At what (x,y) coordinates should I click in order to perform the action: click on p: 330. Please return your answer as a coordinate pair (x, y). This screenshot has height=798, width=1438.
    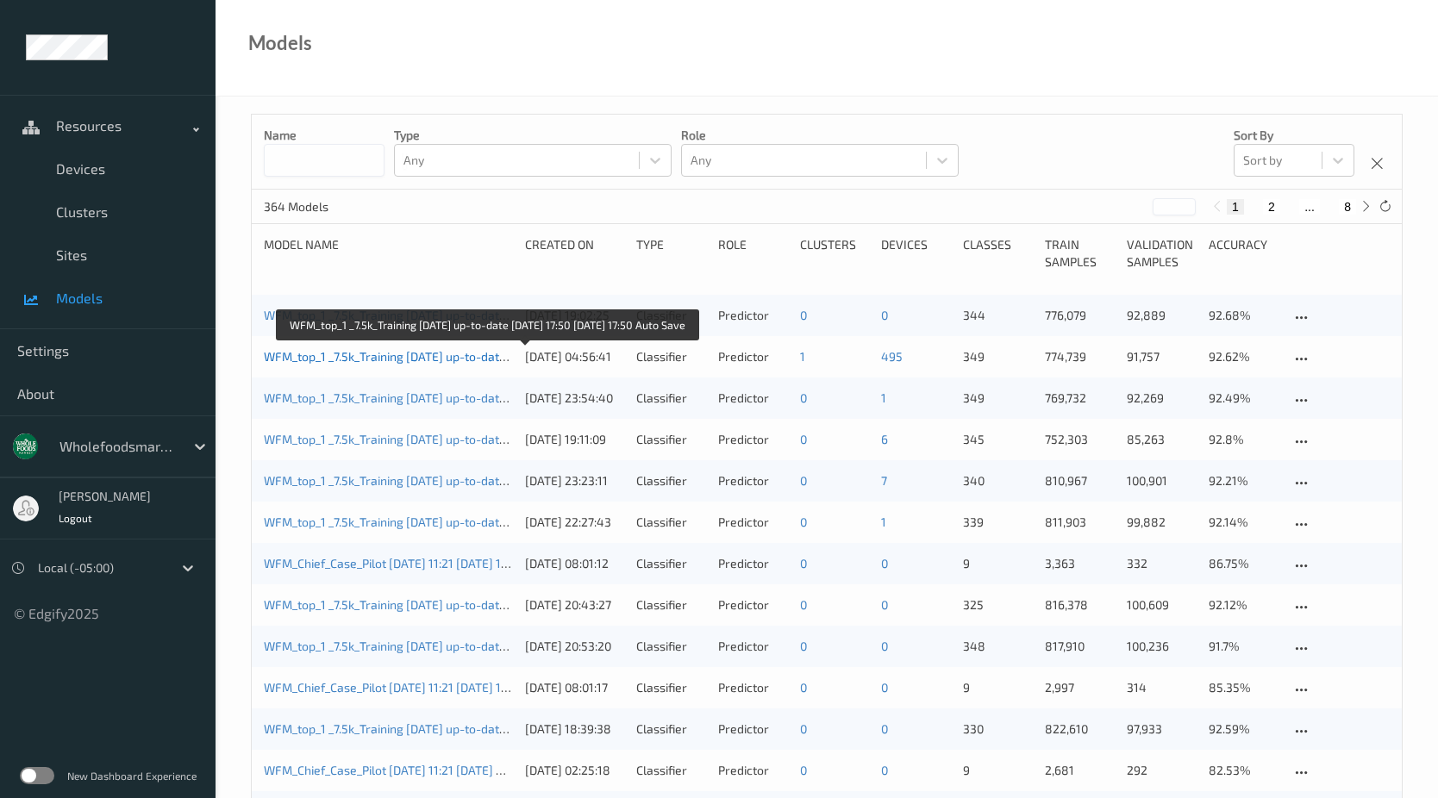
    Looking at the image, I should click on (997, 729).